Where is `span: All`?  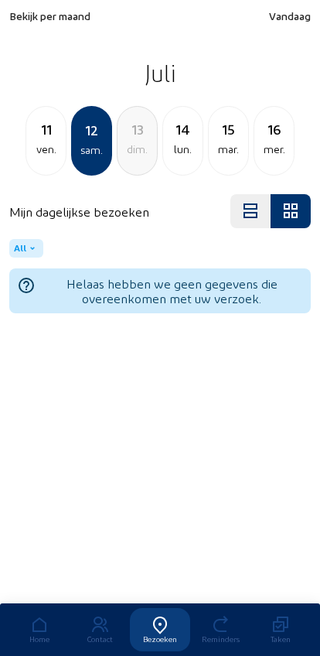
span: All is located at coordinates (20, 248).